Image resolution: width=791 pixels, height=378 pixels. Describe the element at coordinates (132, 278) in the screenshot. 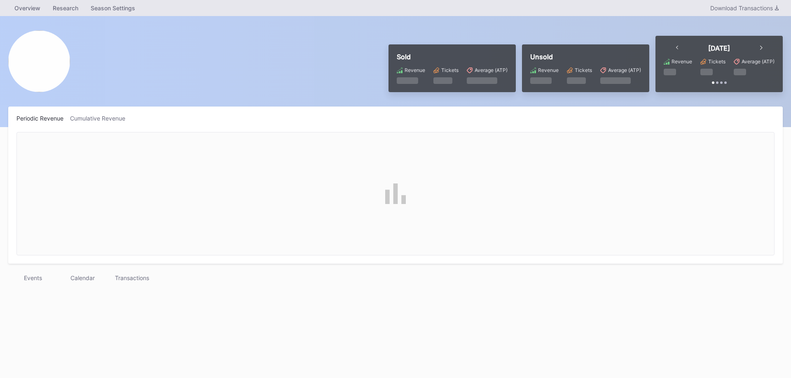

I see `div: Transactions` at that location.